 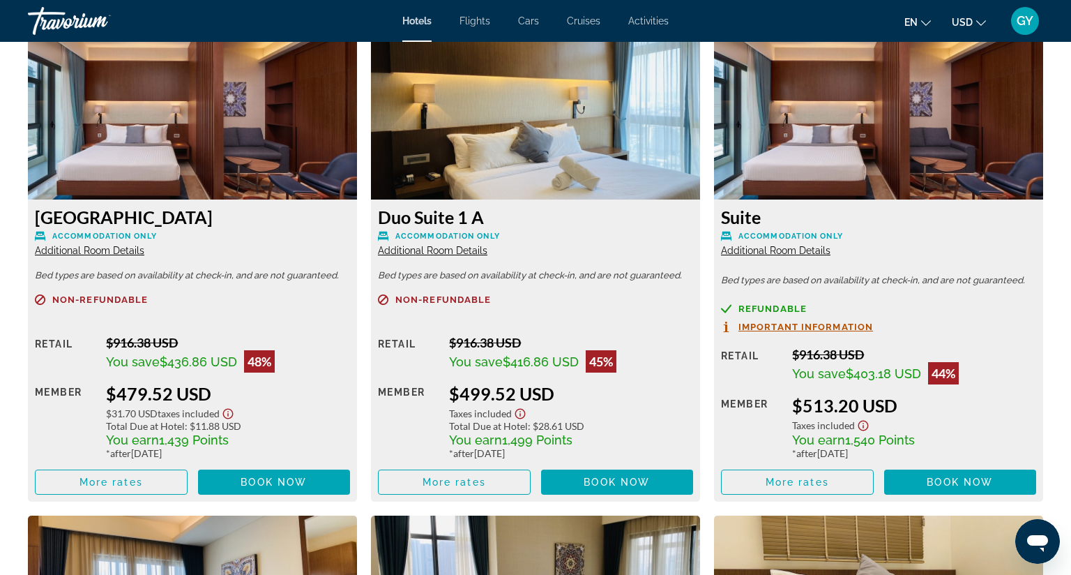 What do you see at coordinates (529, 21) in the screenshot?
I see `a: Cars` at bounding box center [529, 21].